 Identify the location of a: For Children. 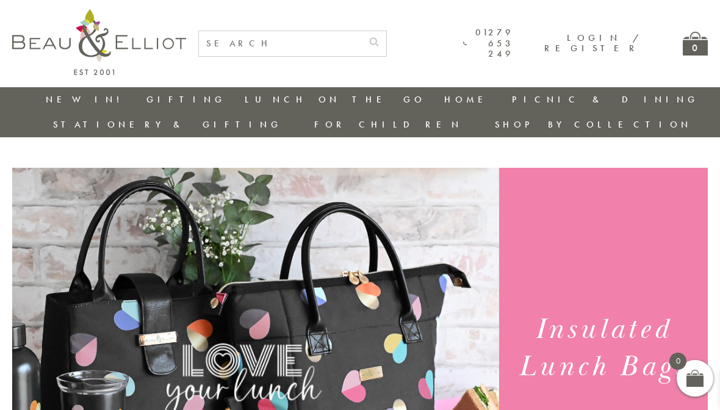
(388, 124).